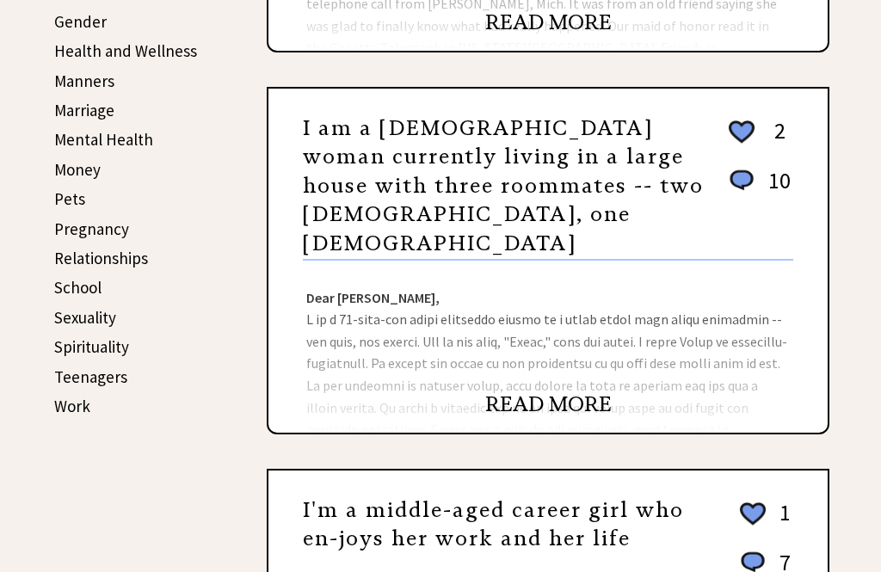  I want to click on a: Relationships, so click(101, 258).